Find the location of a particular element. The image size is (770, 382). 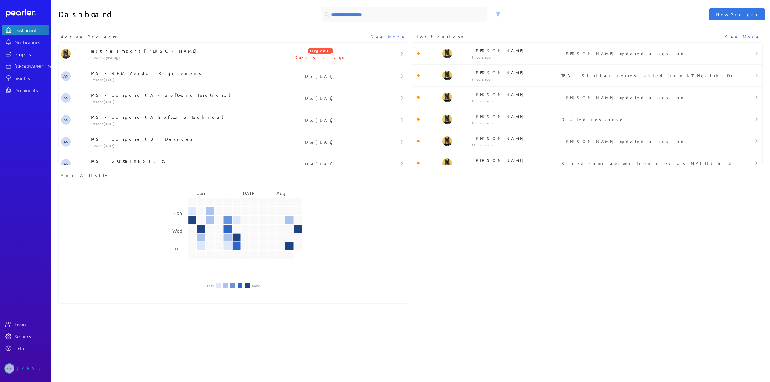

div: Dashboard is located at coordinates (31, 30).